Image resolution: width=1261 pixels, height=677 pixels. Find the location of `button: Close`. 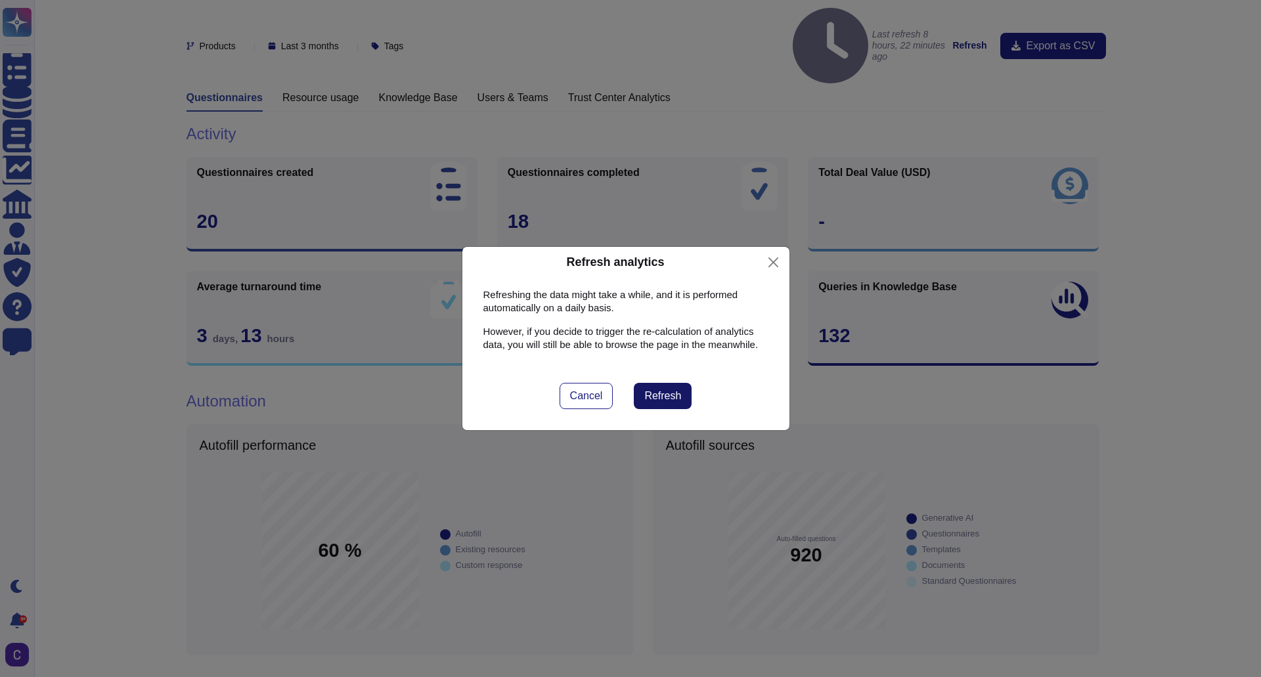

button: Close is located at coordinates (773, 262).